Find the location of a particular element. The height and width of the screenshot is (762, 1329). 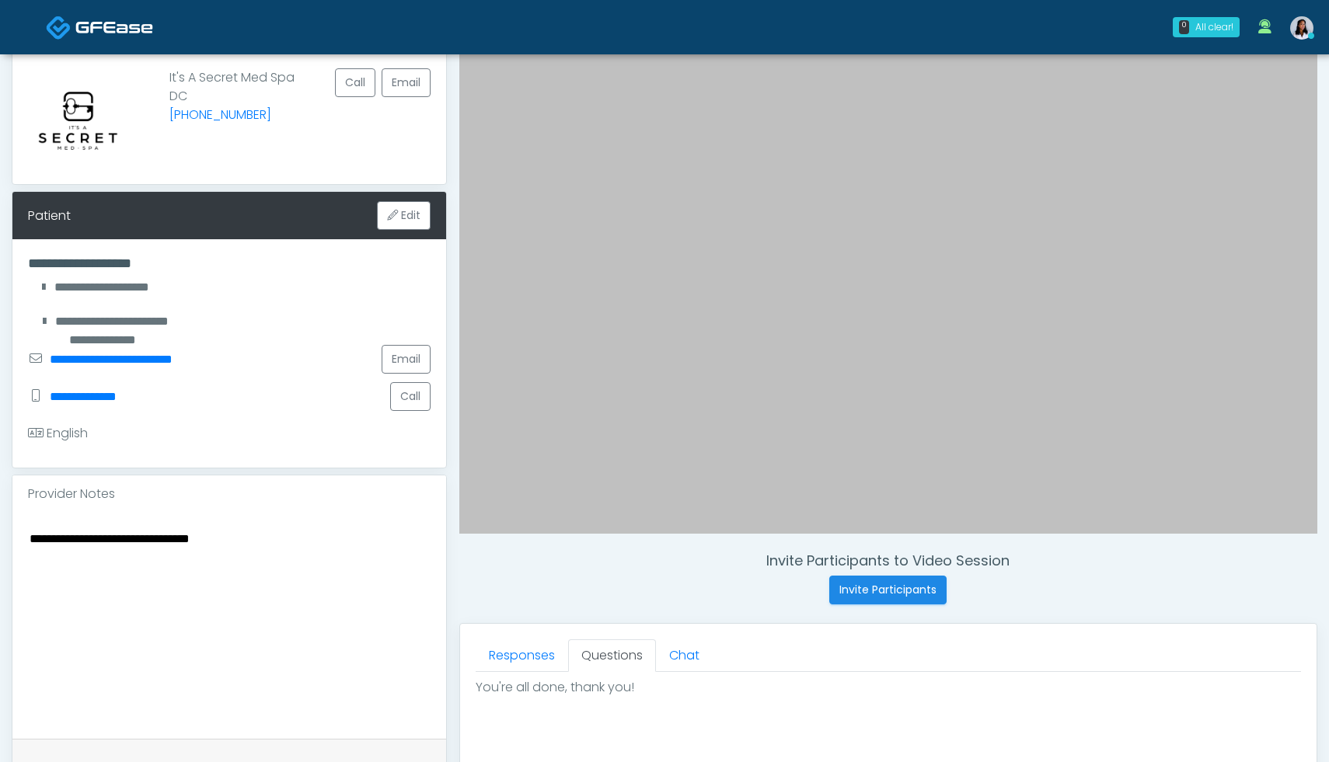

a: Edit is located at coordinates (403, 215).